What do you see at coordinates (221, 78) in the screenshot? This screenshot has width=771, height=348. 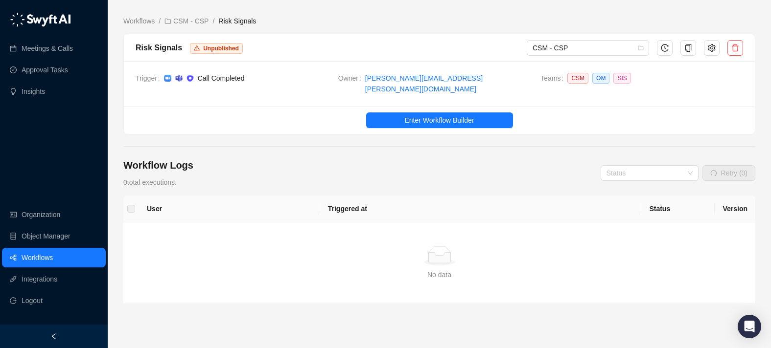 I see `span: Call Completed` at bounding box center [221, 78].